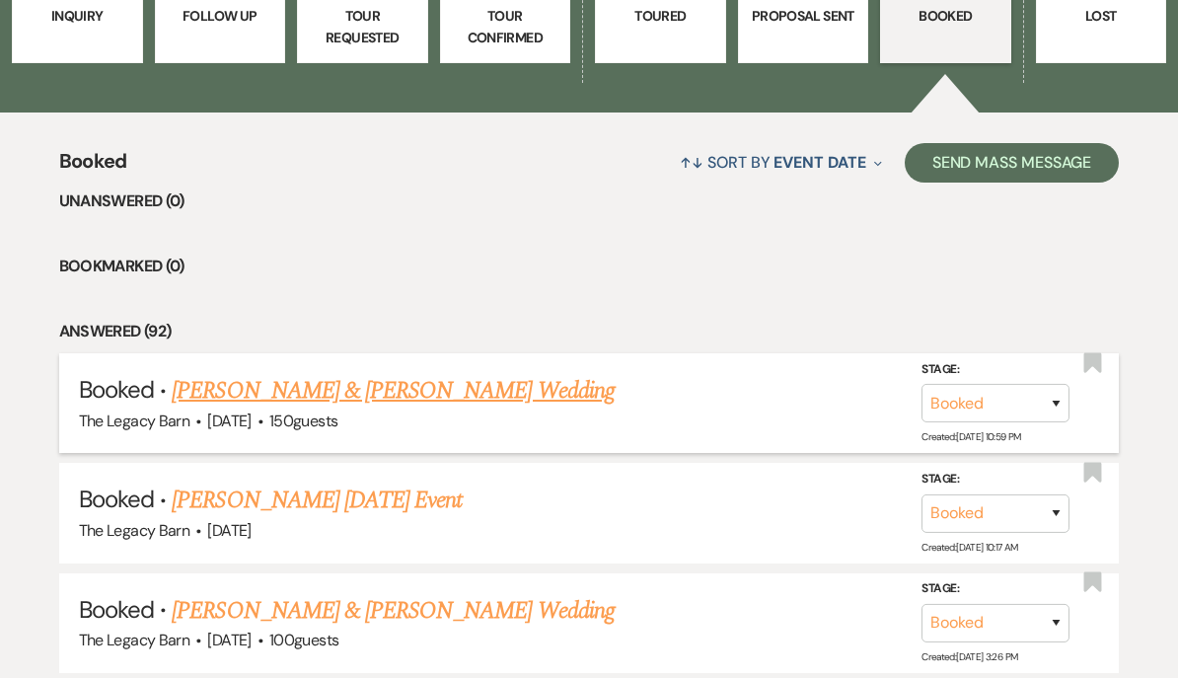  What do you see at coordinates (660, 16) in the screenshot?
I see `p: Toured` at bounding box center [660, 16].